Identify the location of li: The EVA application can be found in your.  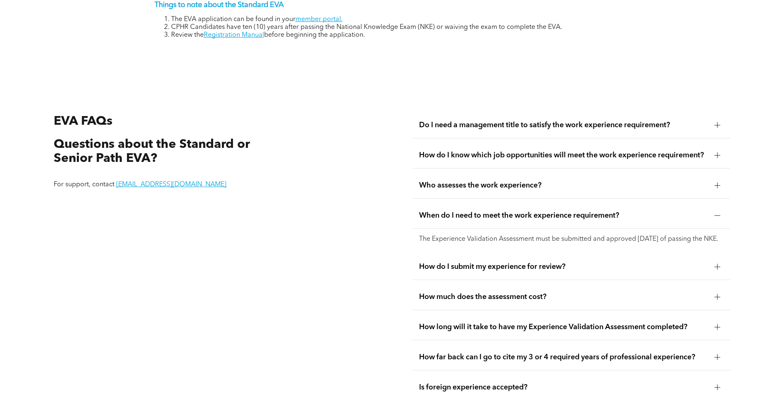
(400, 19).